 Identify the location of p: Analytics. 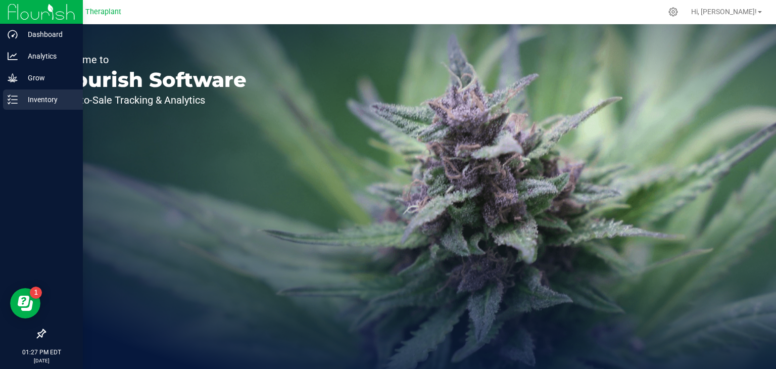
(48, 56).